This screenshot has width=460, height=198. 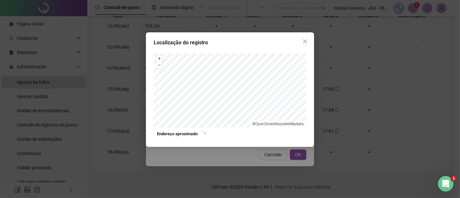 I want to click on span: 1, so click(x=454, y=178).